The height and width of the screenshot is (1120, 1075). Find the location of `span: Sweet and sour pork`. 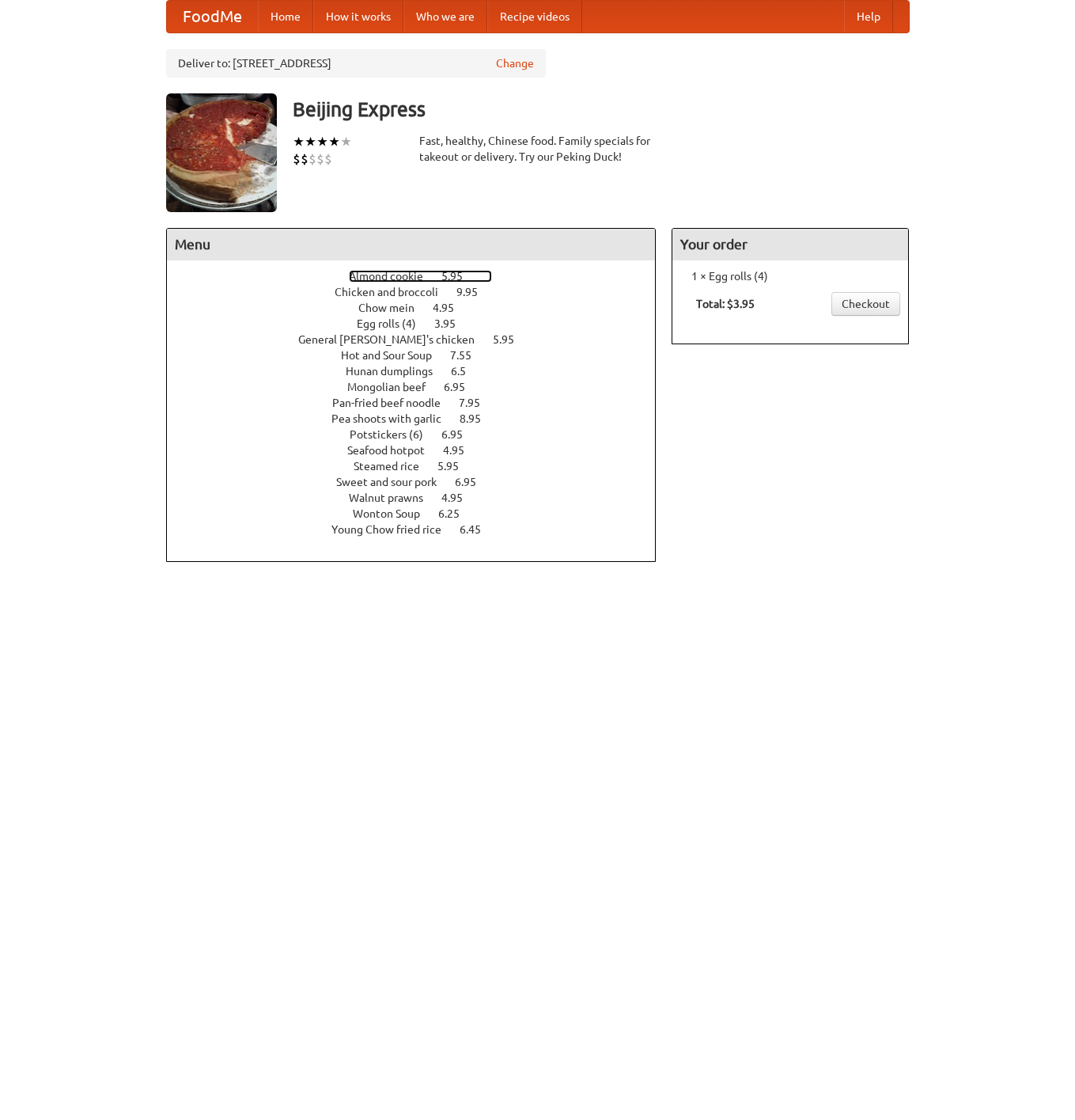

span: Sweet and sour pork is located at coordinates (394, 482).